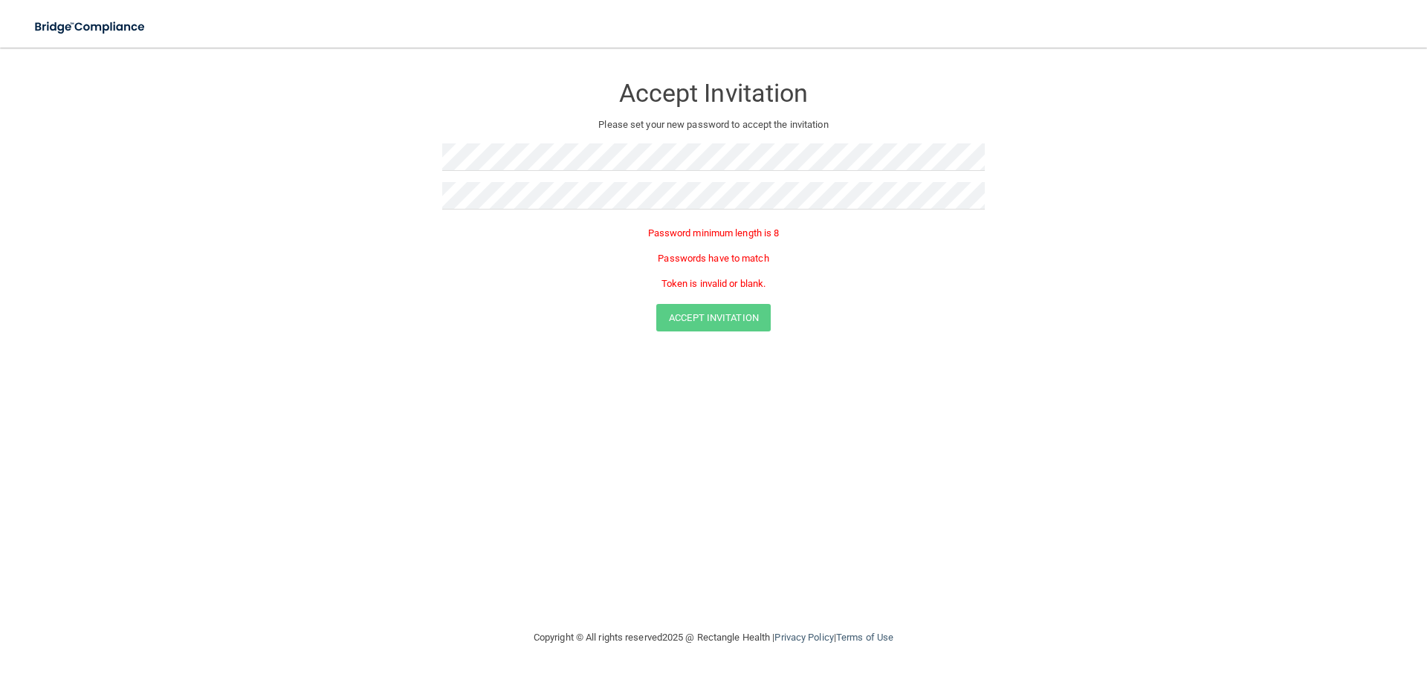 This screenshot has width=1427, height=677. Describe the element at coordinates (865, 637) in the screenshot. I see `a: Terms of Use` at that location.